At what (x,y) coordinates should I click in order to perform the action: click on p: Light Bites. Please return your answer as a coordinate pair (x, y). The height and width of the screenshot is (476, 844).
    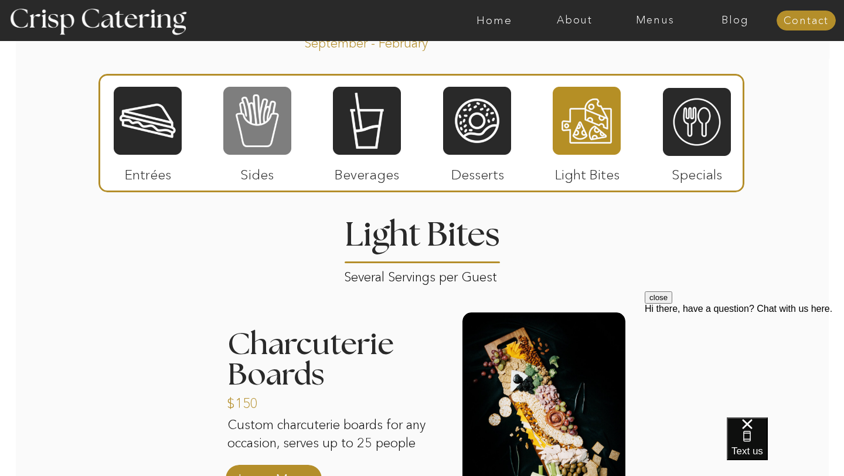
    Looking at the image, I should click on (587, 172).